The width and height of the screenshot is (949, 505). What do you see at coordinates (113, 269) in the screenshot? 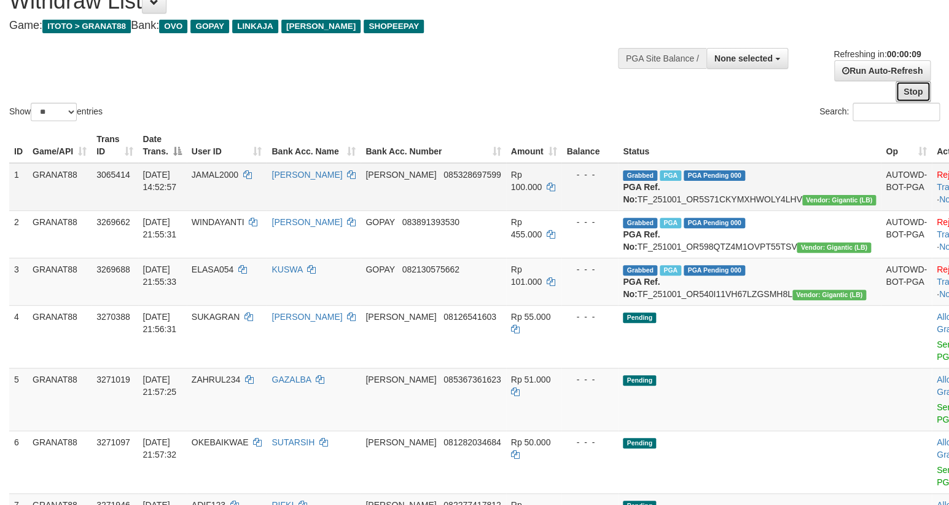
I see `span: 3269688` at bounding box center [113, 269].